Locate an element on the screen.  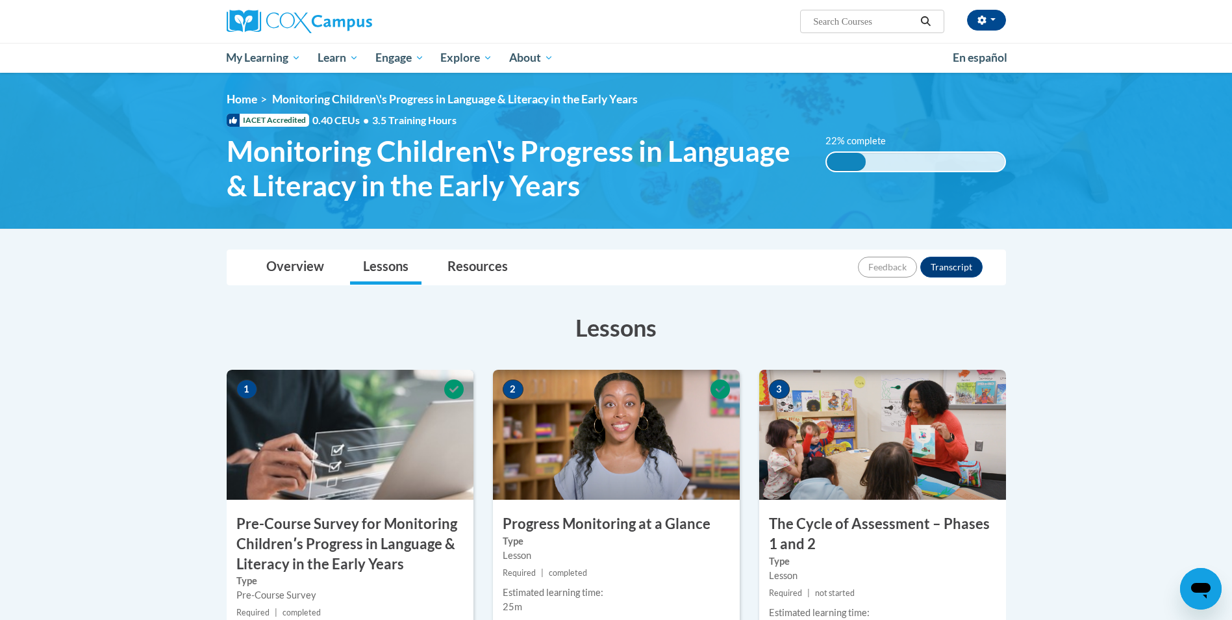
button: Feedback is located at coordinates (887, 267).